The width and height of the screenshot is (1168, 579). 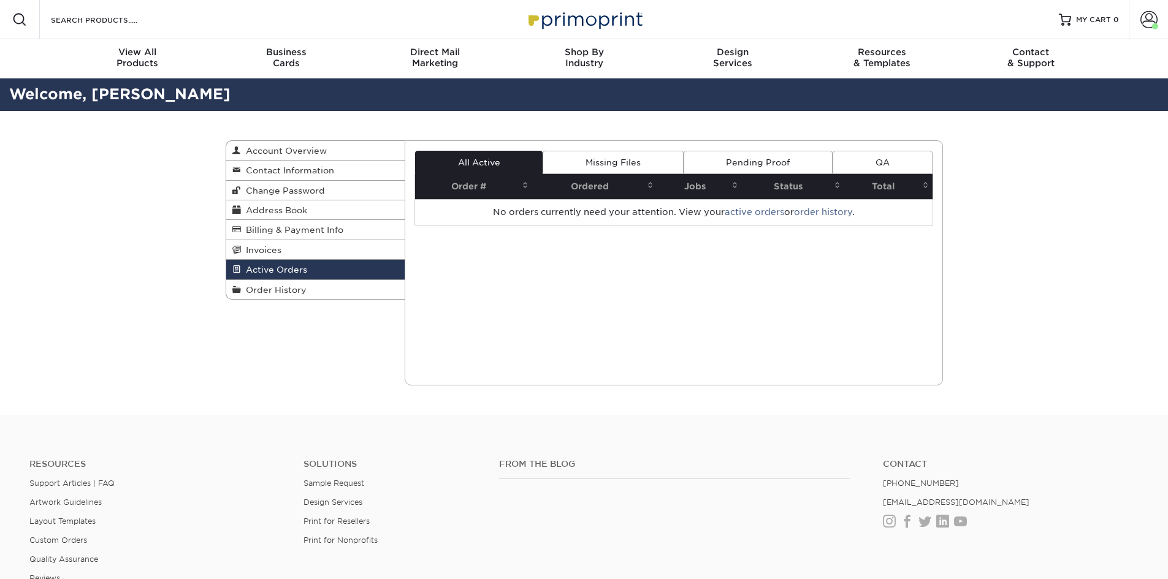 What do you see at coordinates (882, 162) in the screenshot?
I see `a: QA` at bounding box center [882, 162].